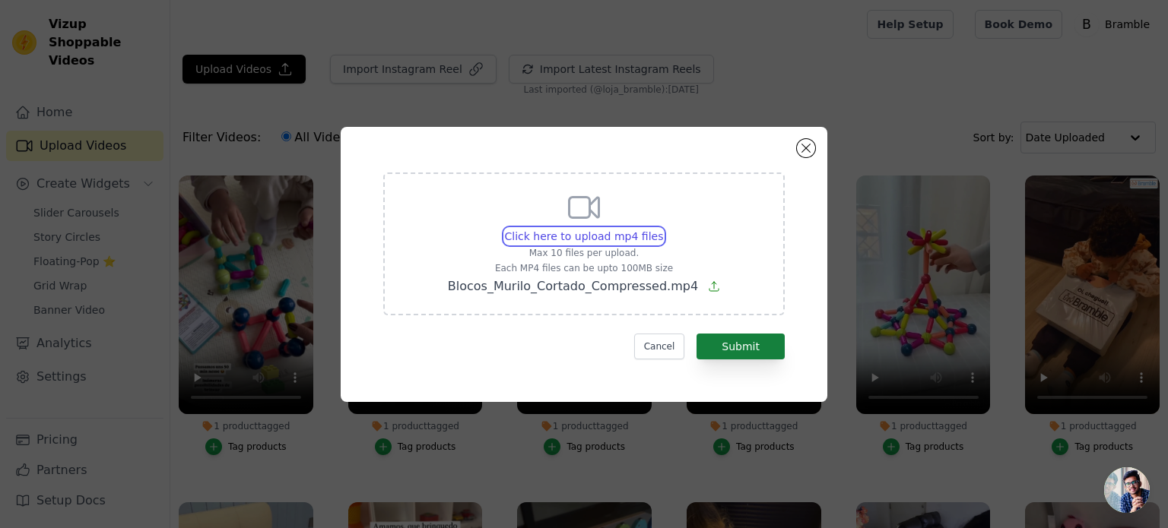 The image size is (1168, 528). What do you see at coordinates (584, 268) in the screenshot?
I see `p: Each MP4 files can be upto 100MB size` at bounding box center [584, 268].